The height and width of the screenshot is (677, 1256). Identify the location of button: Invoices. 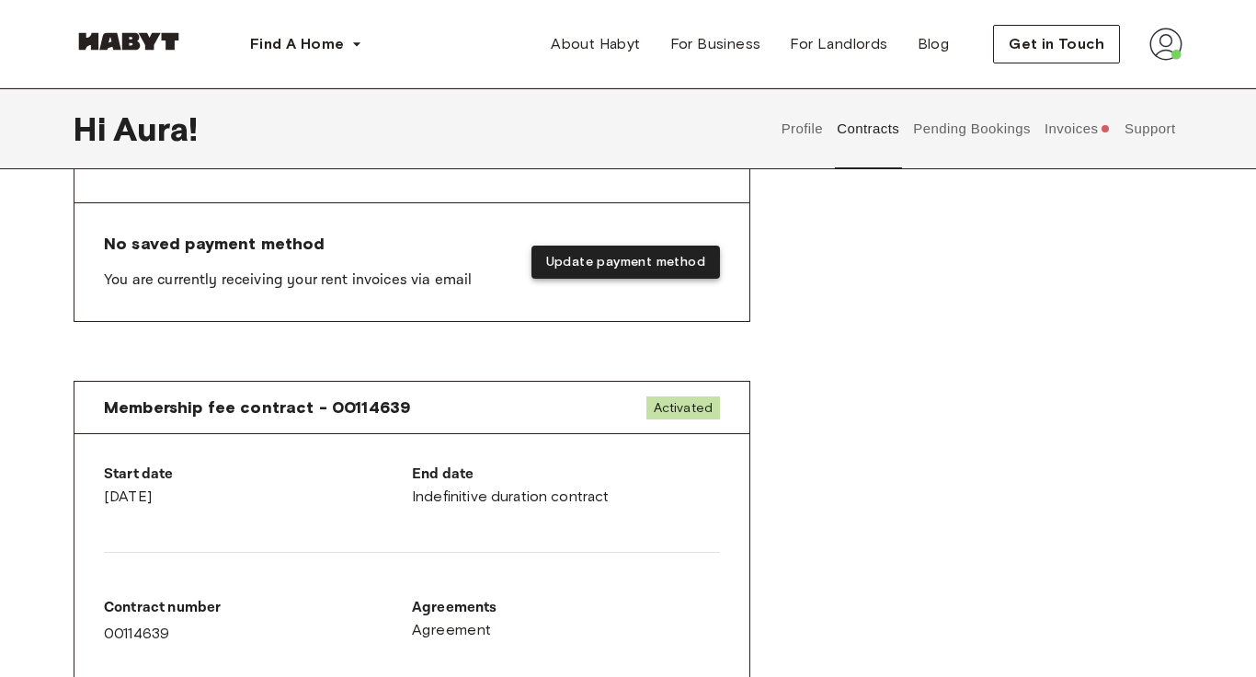
(1077, 129).